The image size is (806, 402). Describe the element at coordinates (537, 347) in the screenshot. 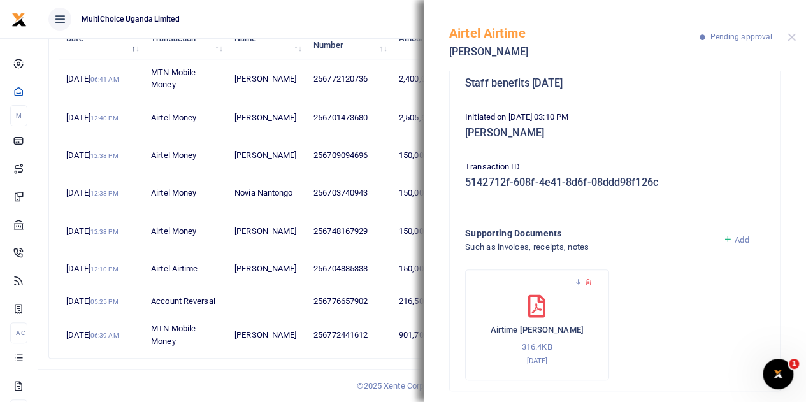

I see `p: 316.4KB` at that location.